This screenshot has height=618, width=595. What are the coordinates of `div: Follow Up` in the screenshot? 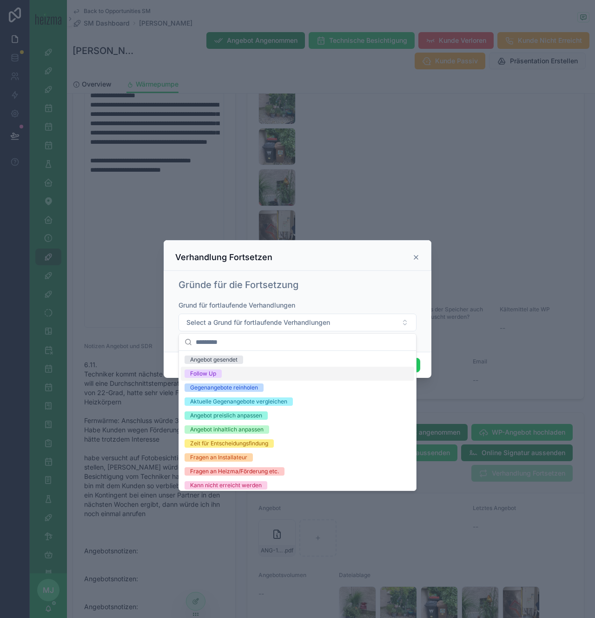 It's located at (203, 373).